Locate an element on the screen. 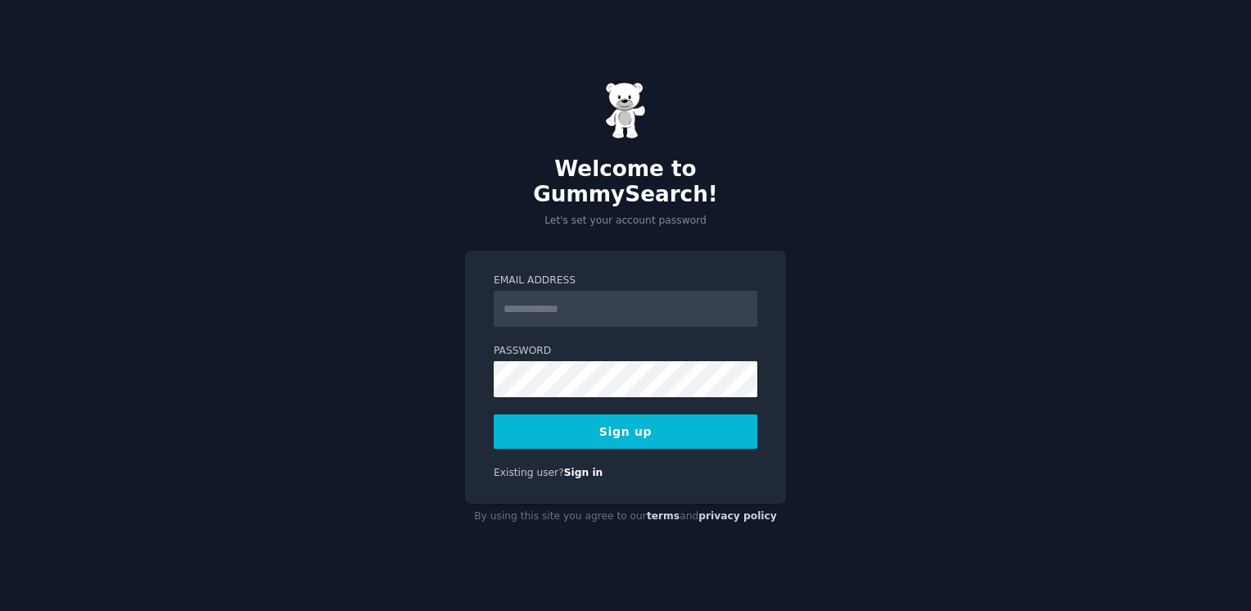 Image resolution: width=1251 pixels, height=611 pixels. h2: Welcome to GummySearch! is located at coordinates (626, 182).